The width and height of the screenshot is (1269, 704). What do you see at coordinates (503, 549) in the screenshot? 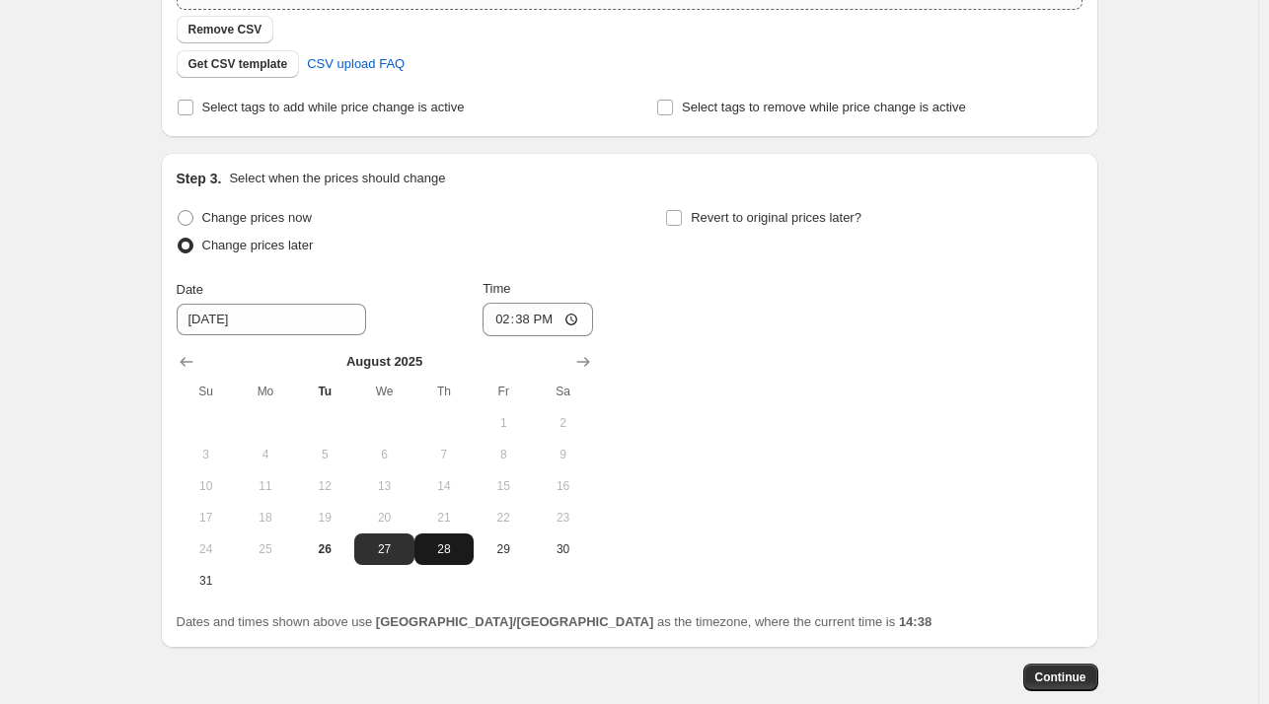
I see `span: 29` at bounding box center [503, 549].